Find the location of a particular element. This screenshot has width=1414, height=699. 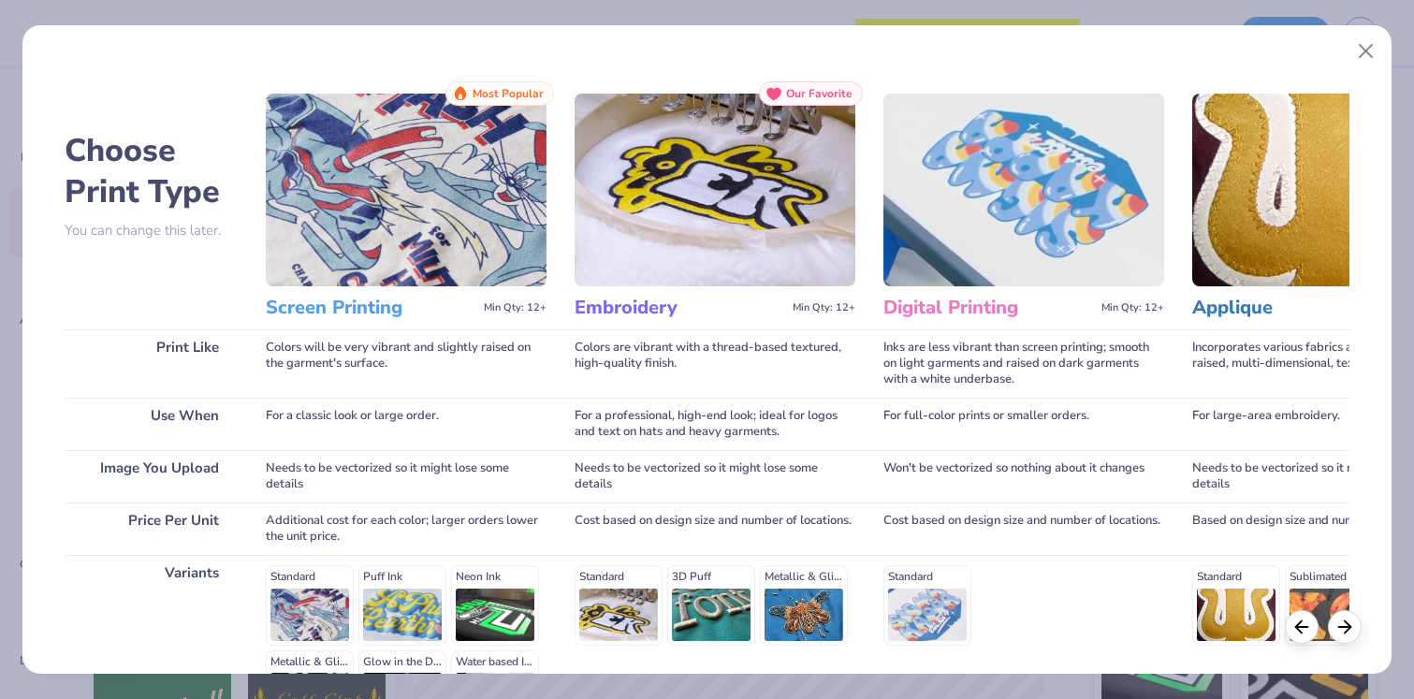

div: Won't be vectorized so nothing about it changes is located at coordinates (1024, 476).